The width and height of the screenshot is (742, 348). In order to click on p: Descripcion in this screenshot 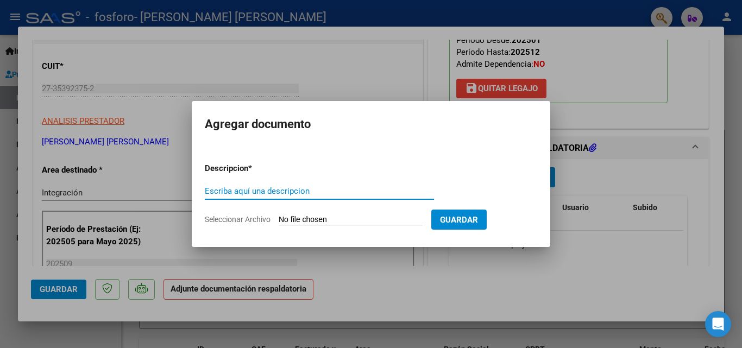, I will do `click(255, 168)`.